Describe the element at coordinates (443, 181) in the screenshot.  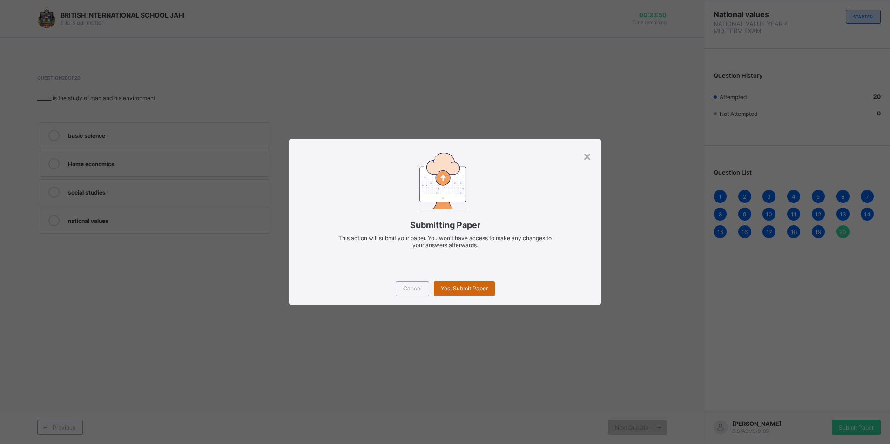
I see `img: submitting-paper.7509aad6ec86be490e328e6d2a33d40a.svg` at that location.